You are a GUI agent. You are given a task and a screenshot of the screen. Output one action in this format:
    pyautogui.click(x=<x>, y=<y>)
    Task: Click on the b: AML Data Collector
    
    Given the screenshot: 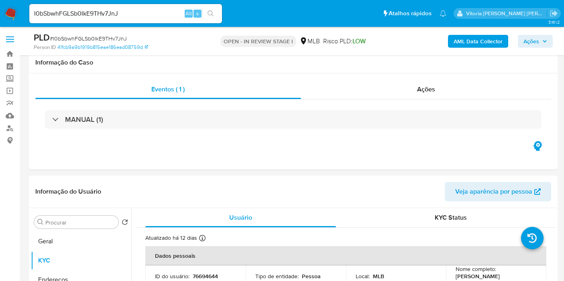 What is the action you would take?
    pyautogui.click(x=478, y=41)
    